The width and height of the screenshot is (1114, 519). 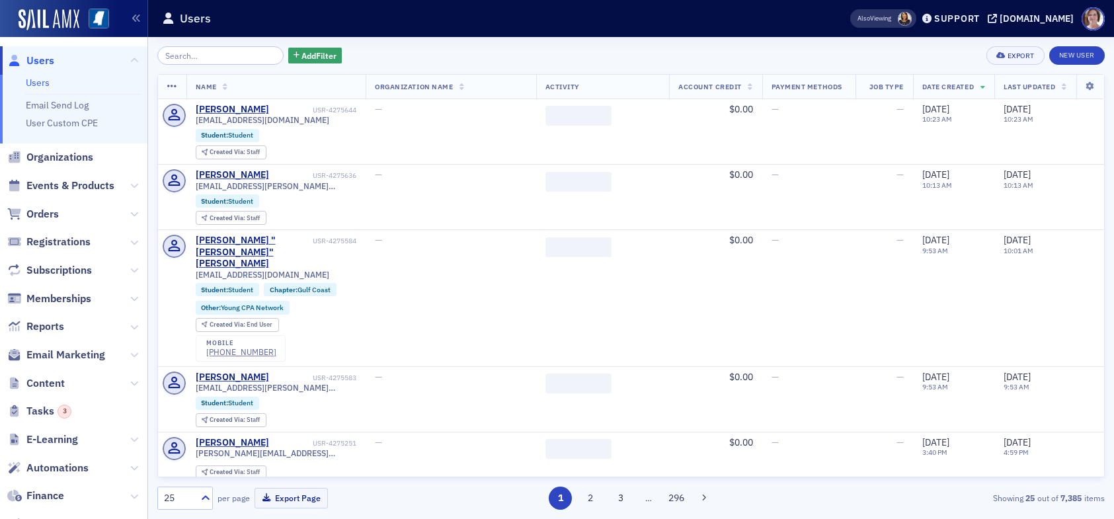 What do you see at coordinates (65, 355) in the screenshot?
I see `span: Email Marketing` at bounding box center [65, 355].